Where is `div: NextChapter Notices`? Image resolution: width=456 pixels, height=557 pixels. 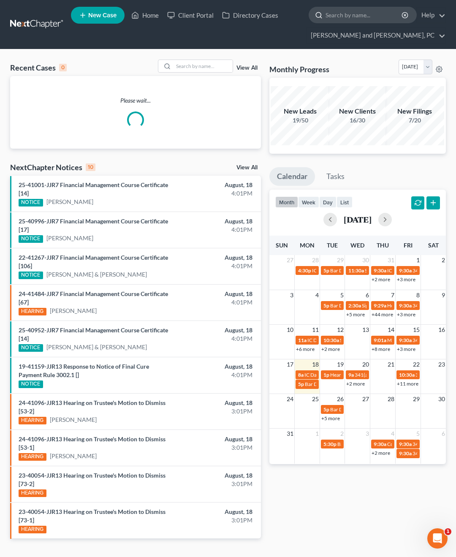 div: NextChapter Notices is located at coordinates (53, 167).